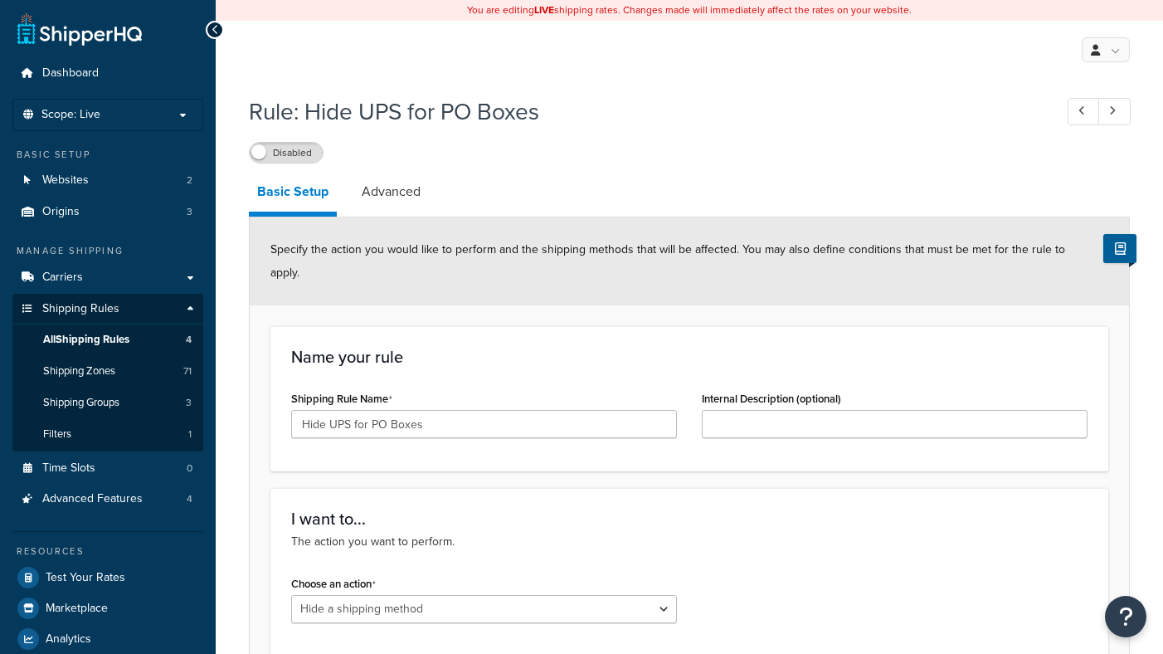 The image size is (1163, 654). What do you see at coordinates (80, 309) in the screenshot?
I see `span: Shipping Rules` at bounding box center [80, 309].